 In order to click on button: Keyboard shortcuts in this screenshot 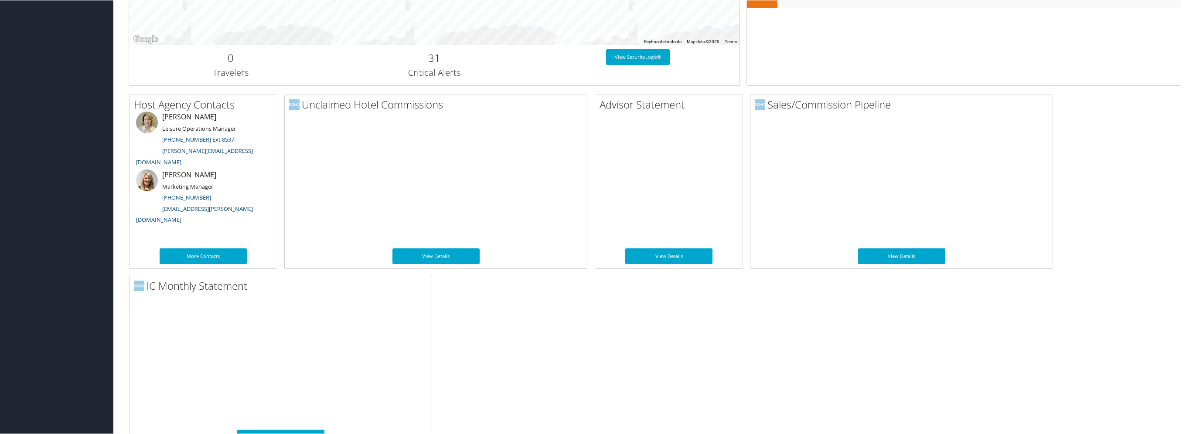, I will do `click(663, 41)`.